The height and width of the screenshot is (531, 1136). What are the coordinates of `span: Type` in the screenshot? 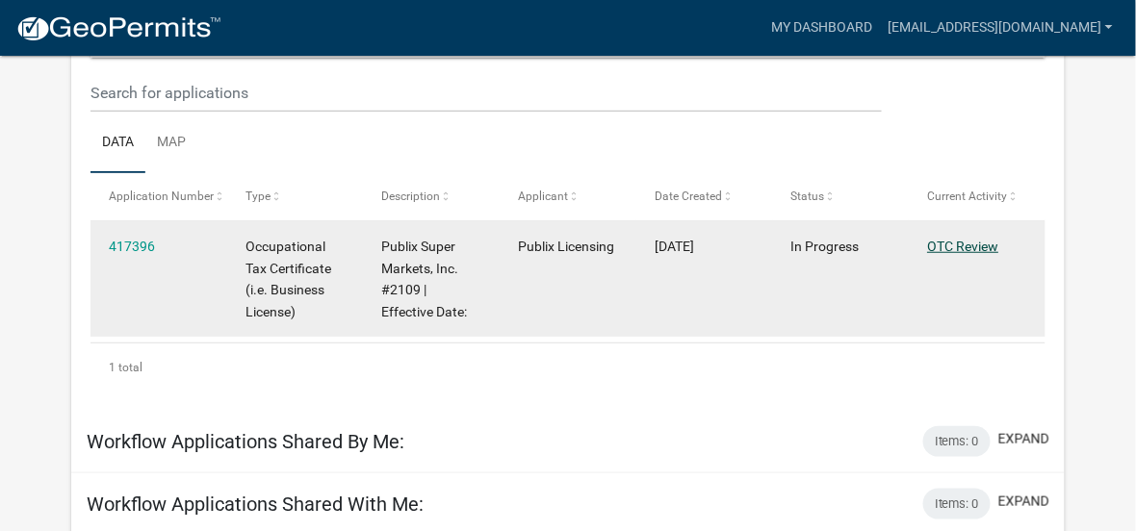 It's located at (258, 196).